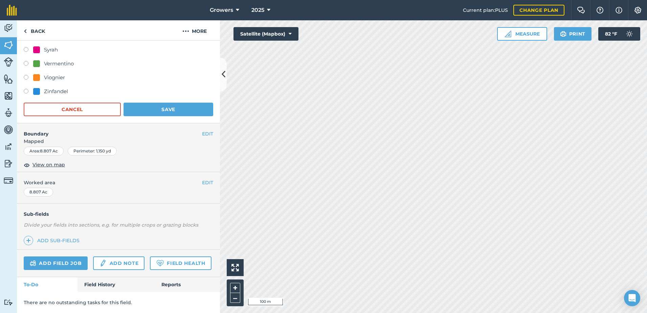  What do you see at coordinates (72, 109) in the screenshot?
I see `button: Cancel` at bounding box center [72, 109].